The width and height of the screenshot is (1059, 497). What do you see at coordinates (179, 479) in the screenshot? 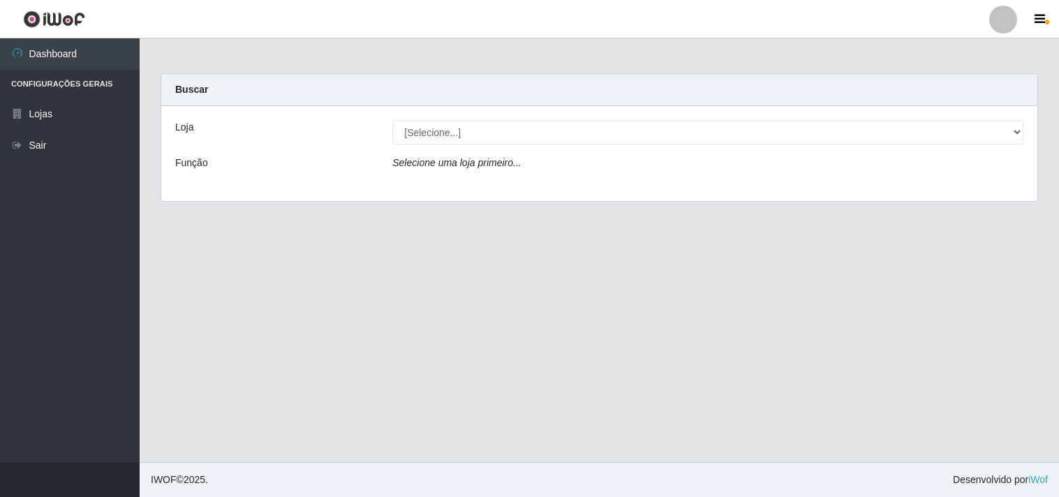
I see `span: © 2025 .` at bounding box center [179, 479].